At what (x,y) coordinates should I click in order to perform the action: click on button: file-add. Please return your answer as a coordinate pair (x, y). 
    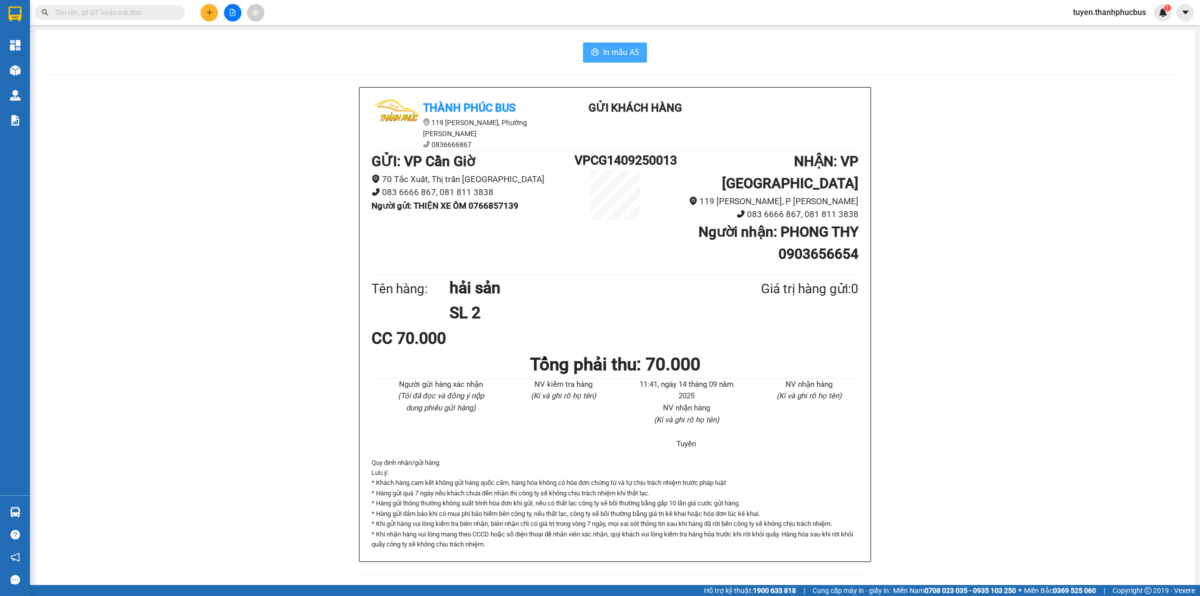
    Looking at the image, I should click on (233, 13).